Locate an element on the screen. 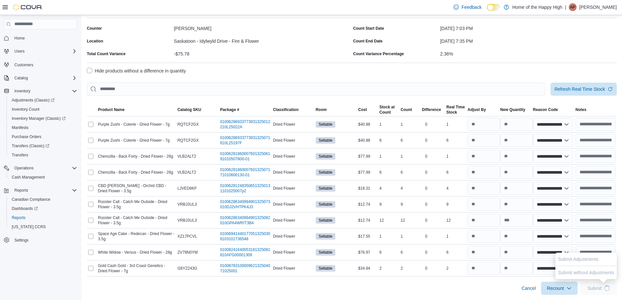 The width and height of the screenshot is (622, 300). div: 4 is located at coordinates (388, 188).